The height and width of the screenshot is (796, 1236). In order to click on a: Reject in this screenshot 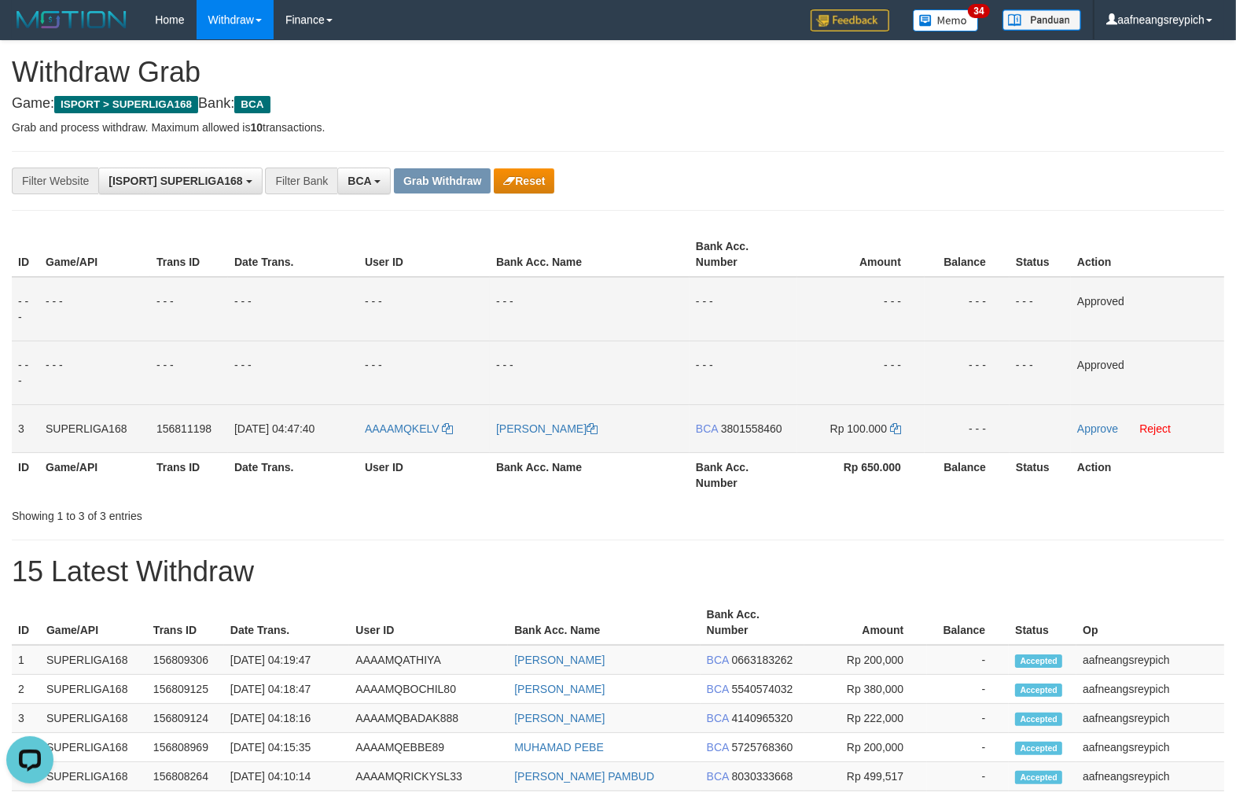, I will do `click(1155, 429)`.